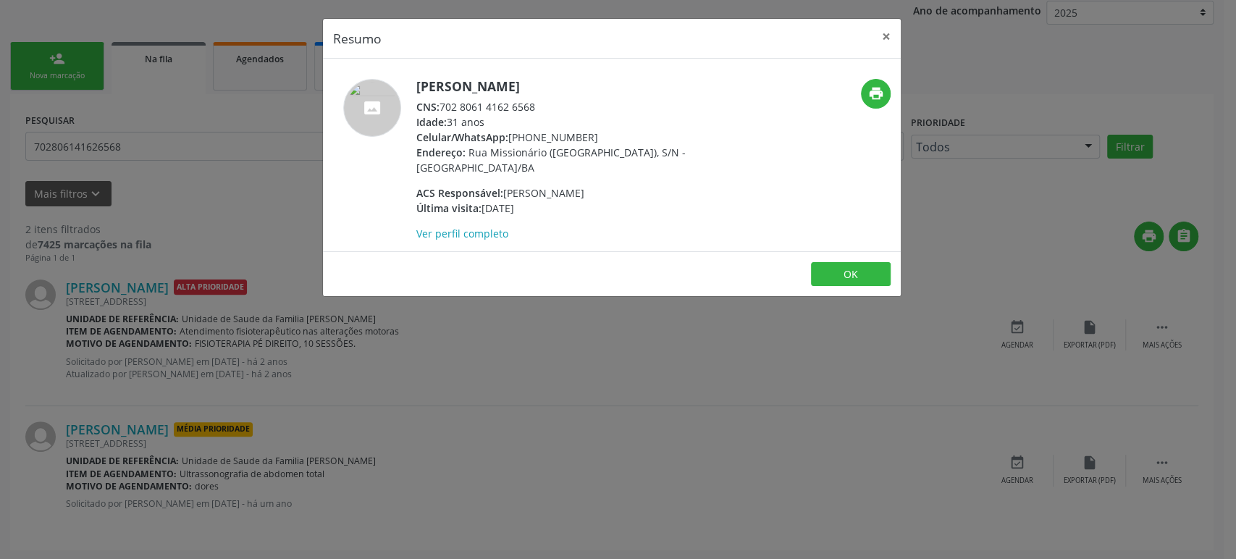 Image resolution: width=1236 pixels, height=559 pixels. Describe the element at coordinates (431, 122) in the screenshot. I see `span: Idade:` at that location.